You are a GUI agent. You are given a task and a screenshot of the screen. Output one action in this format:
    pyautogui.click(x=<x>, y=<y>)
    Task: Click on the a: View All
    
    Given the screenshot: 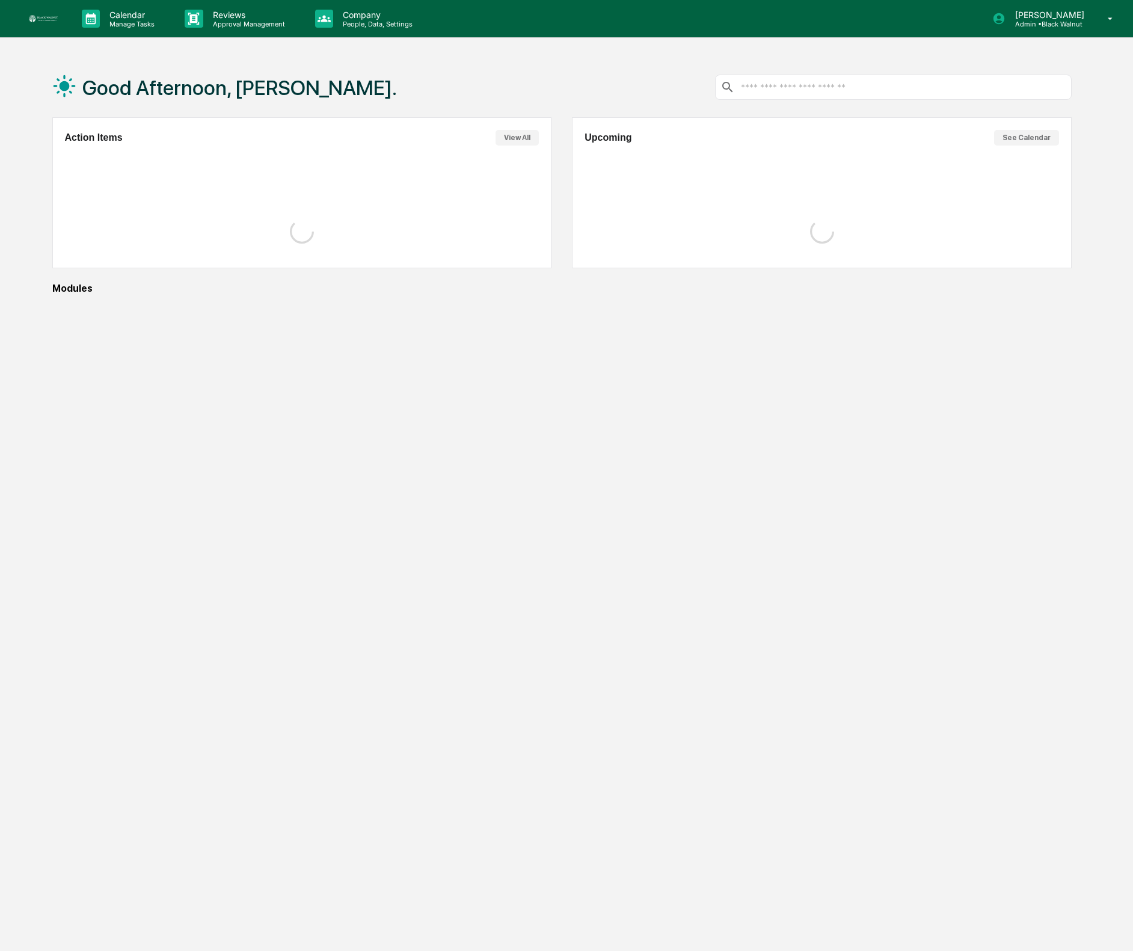 What is the action you would take?
    pyautogui.click(x=517, y=138)
    